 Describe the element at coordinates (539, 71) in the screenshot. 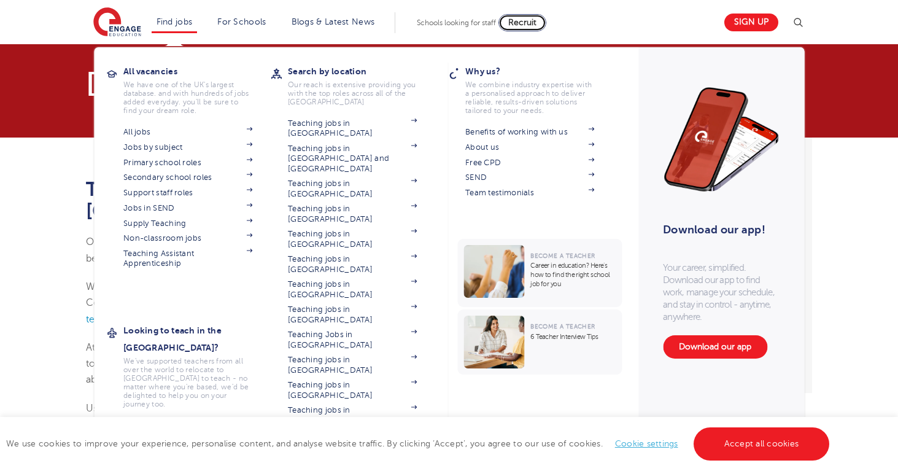

I see `h3: Why us?` at that location.